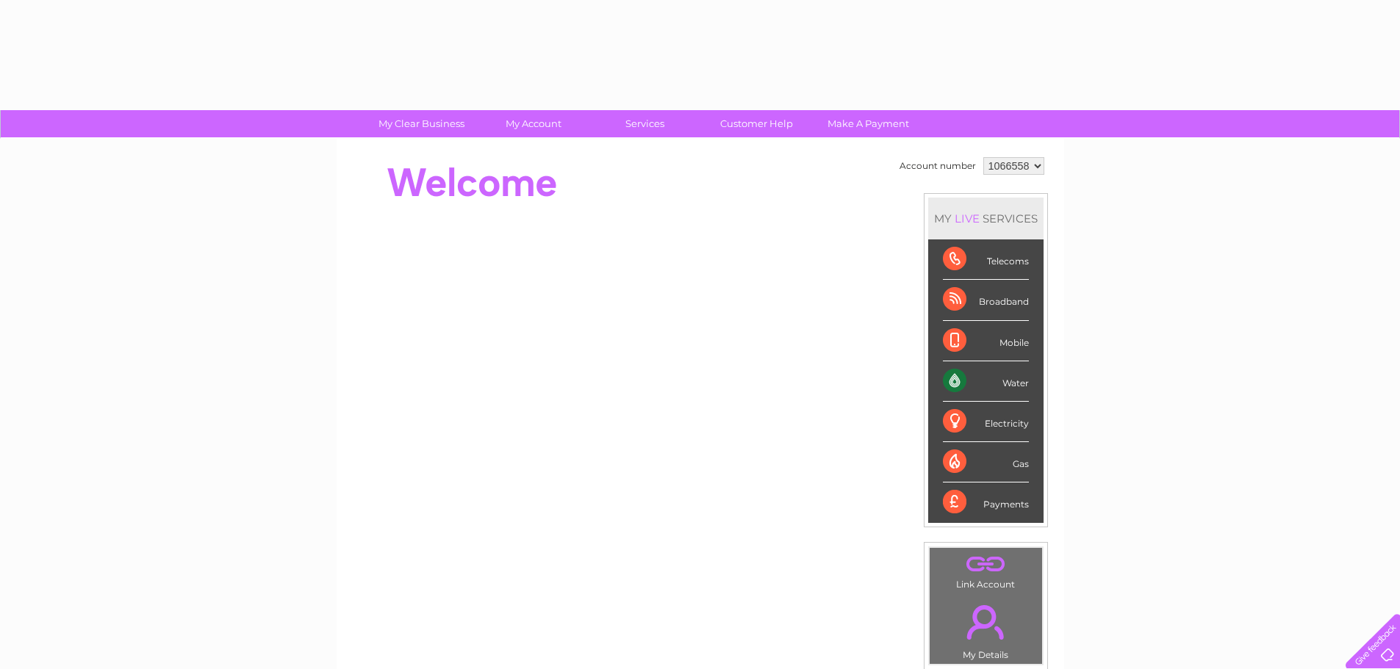 The image size is (1400, 669). I want to click on td: Account number, so click(938, 166).